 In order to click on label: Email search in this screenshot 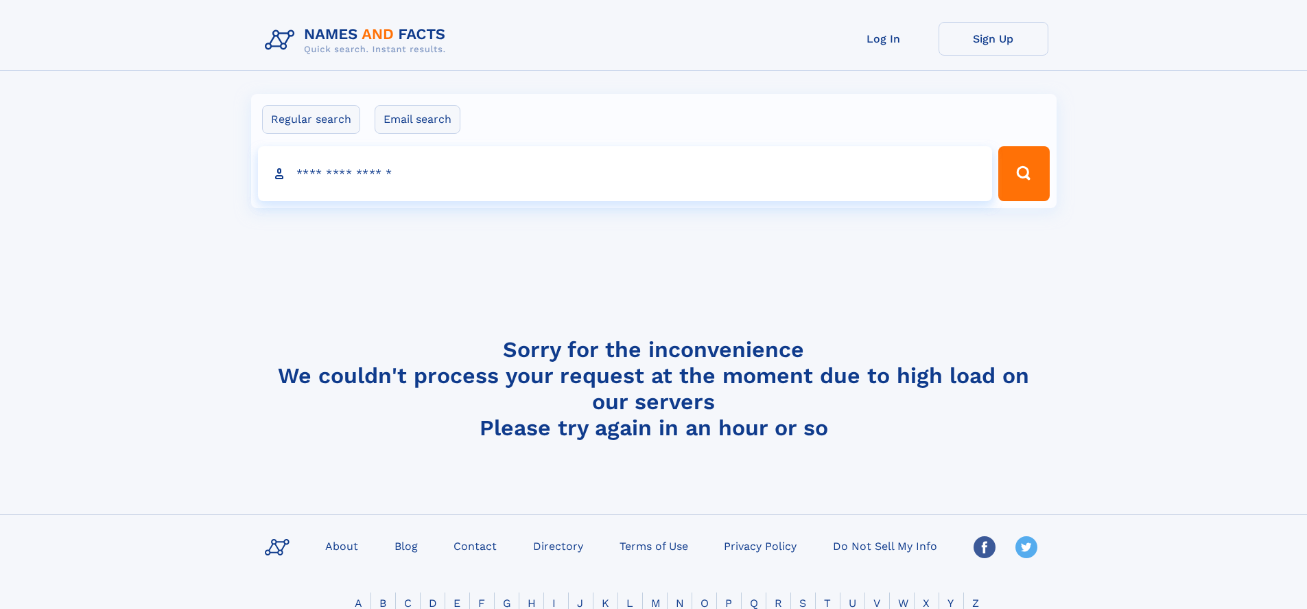, I will do `click(417, 119)`.